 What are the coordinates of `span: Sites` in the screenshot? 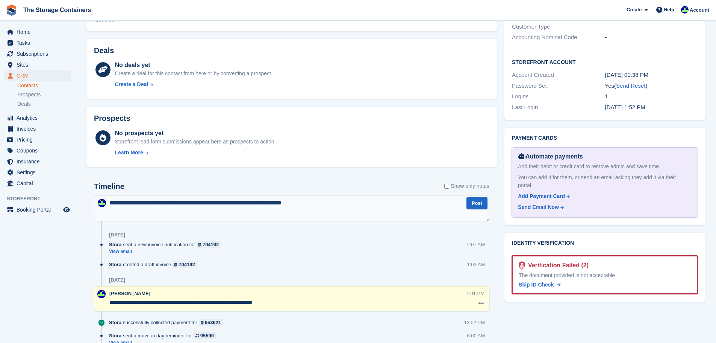 It's located at (39, 65).